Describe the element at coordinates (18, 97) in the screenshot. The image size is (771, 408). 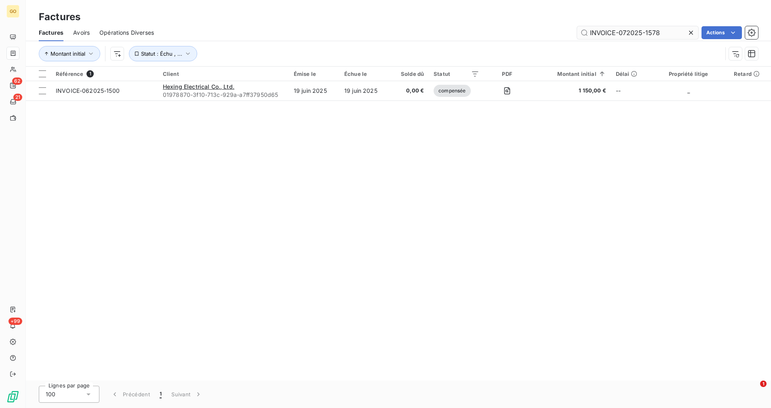
I see `span: 21` at that location.